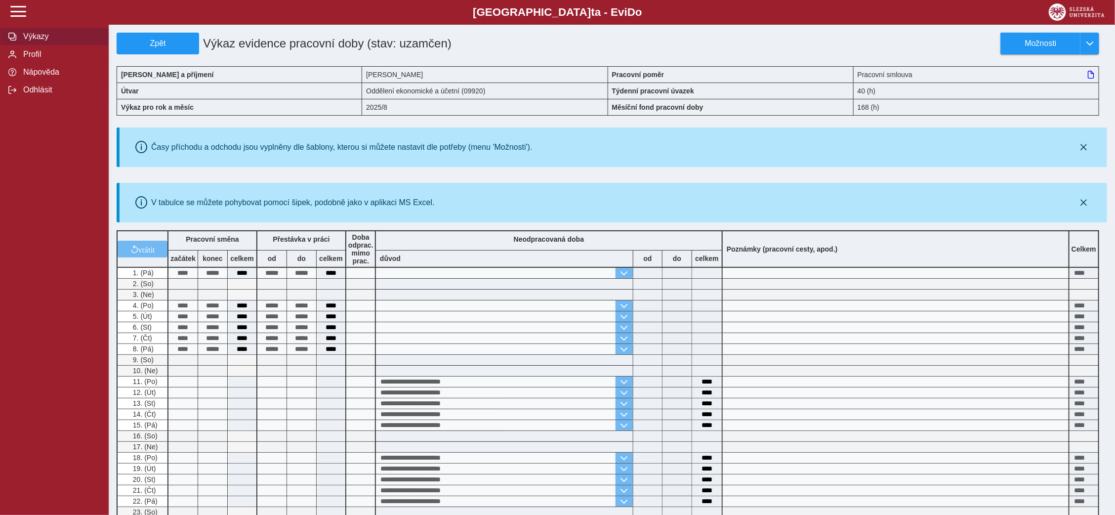 Image resolution: width=1115 pixels, height=515 pixels. What do you see at coordinates (1040, 43) in the screenshot?
I see `span: Možnosti` at bounding box center [1040, 43].